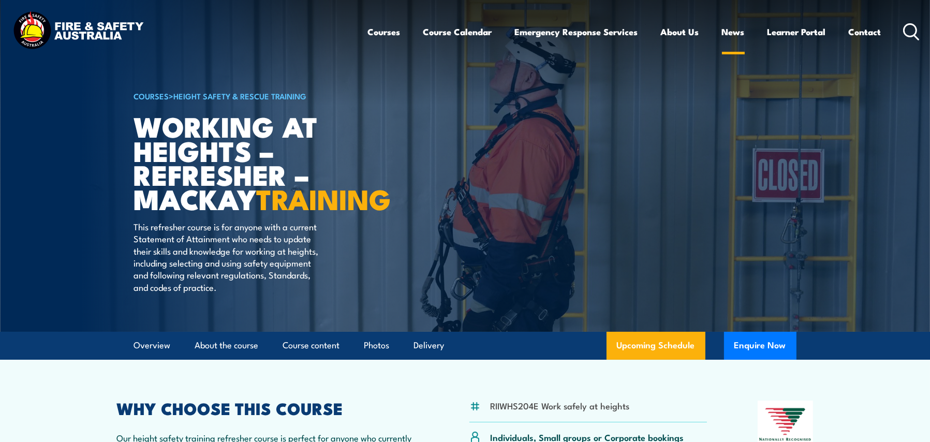 The height and width of the screenshot is (442, 930). I want to click on strong: TRAINING, so click(324, 198).